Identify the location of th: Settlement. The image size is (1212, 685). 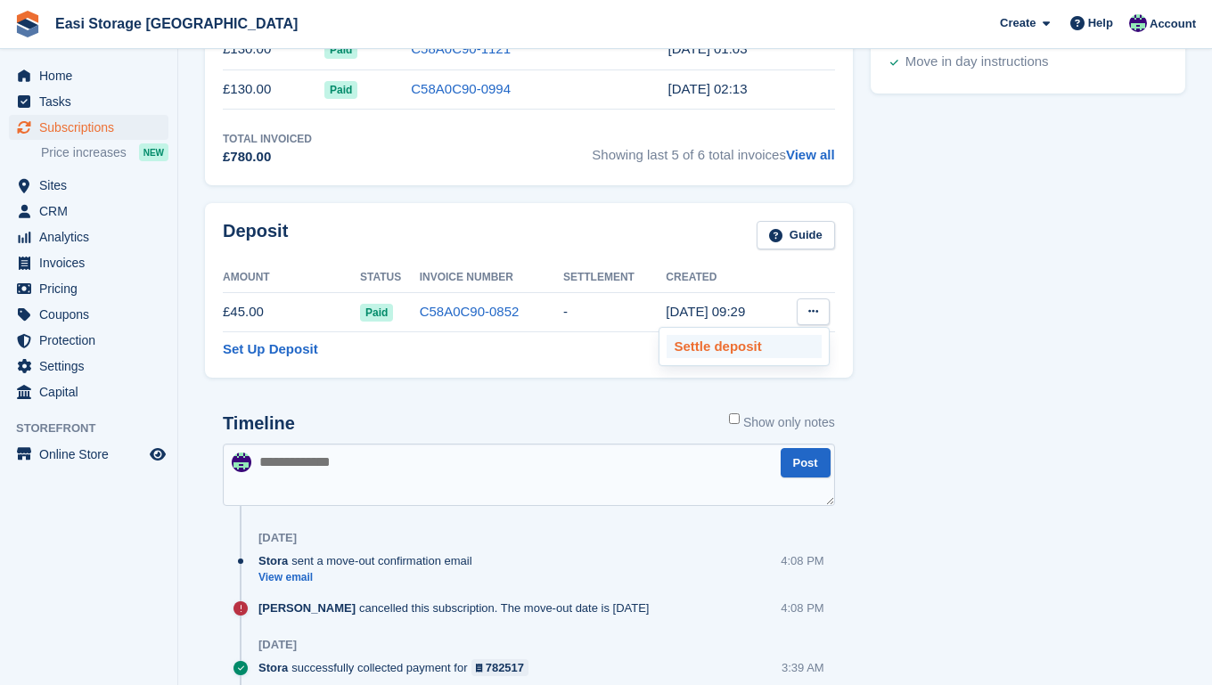
(614, 278).